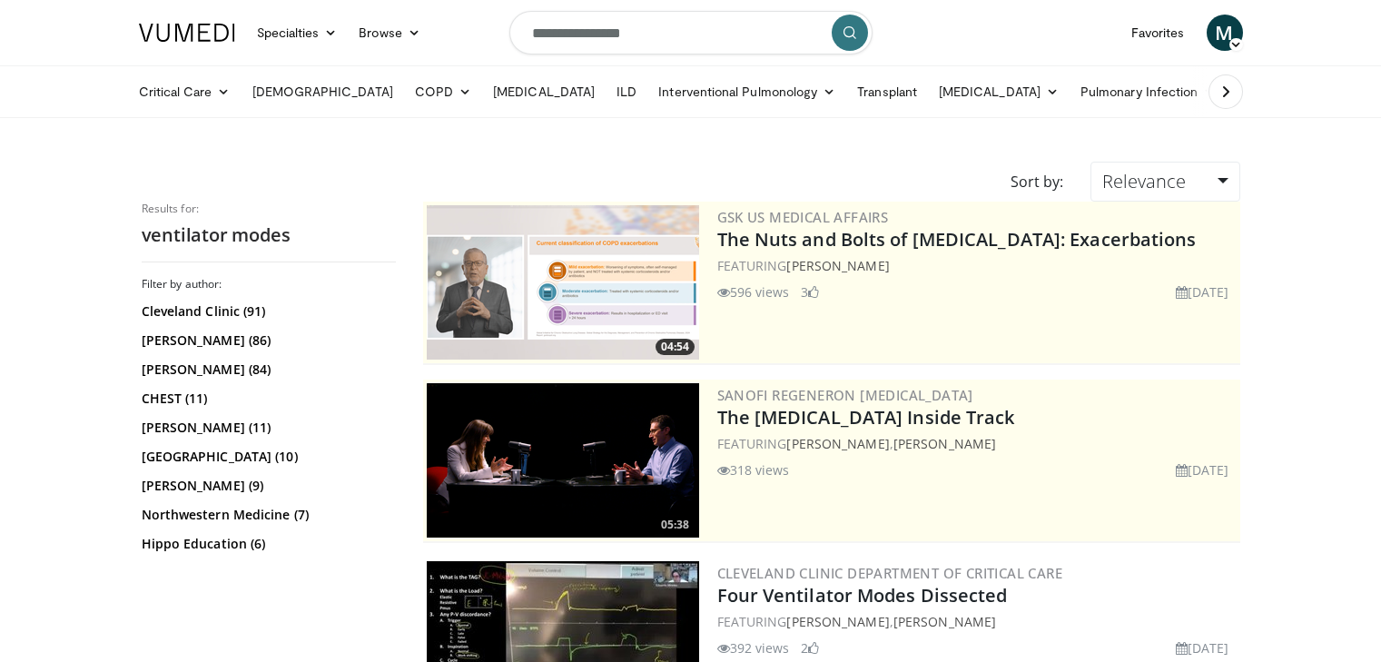 The image size is (1381, 662). Describe the element at coordinates (184, 92) in the screenshot. I see `a: Critical Care` at that location.